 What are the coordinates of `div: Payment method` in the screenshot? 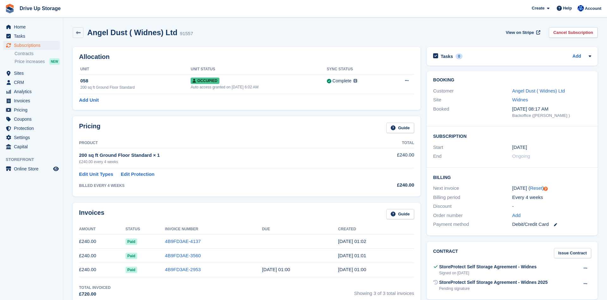 It's located at (473, 224).